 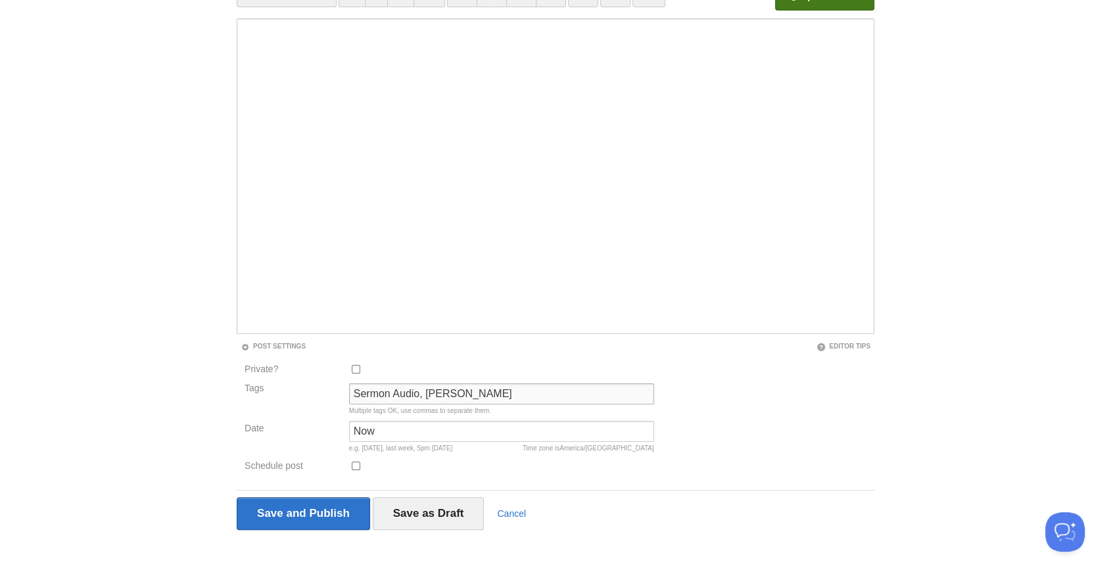 What do you see at coordinates (588, 448) in the screenshot?
I see `div: Time zone is` at bounding box center [588, 448].